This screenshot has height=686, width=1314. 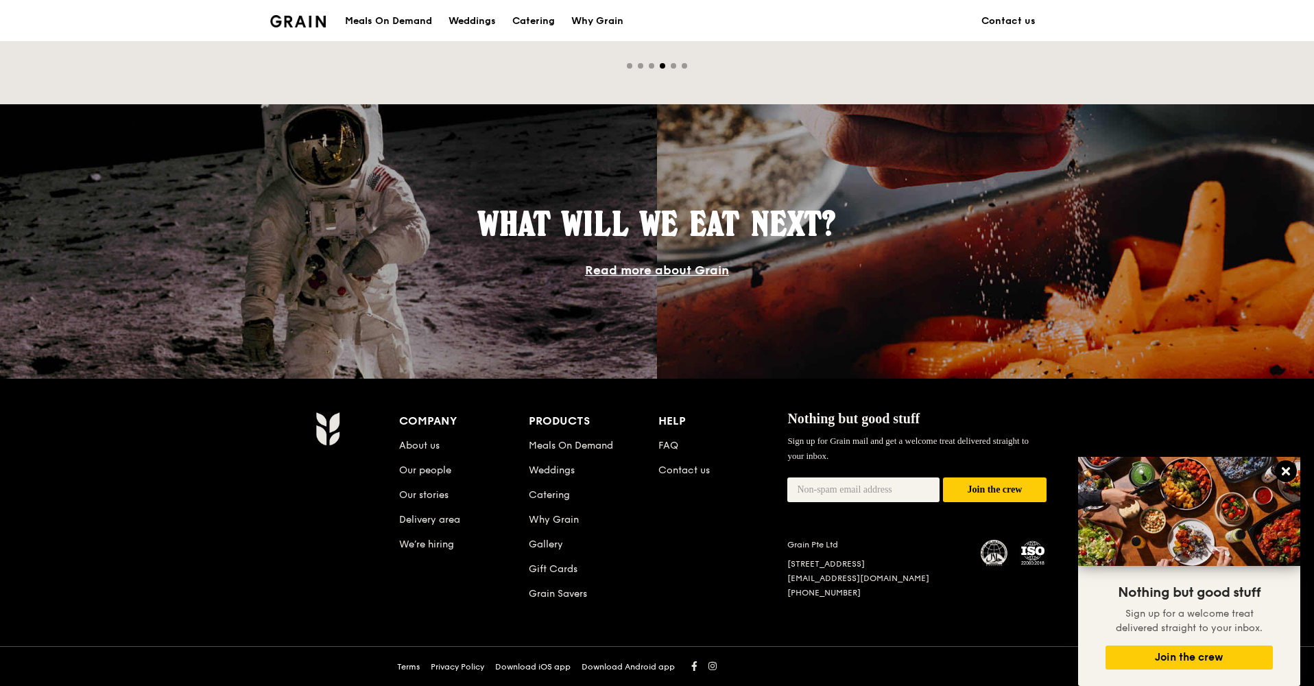 I want to click on div: Help, so click(x=723, y=421).